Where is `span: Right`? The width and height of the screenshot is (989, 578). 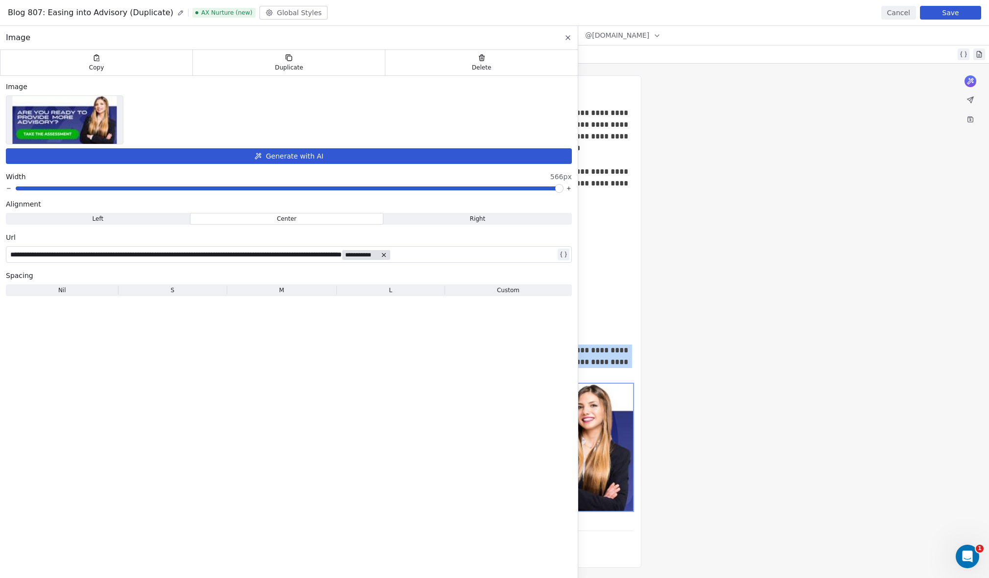 span: Right is located at coordinates (478, 219).